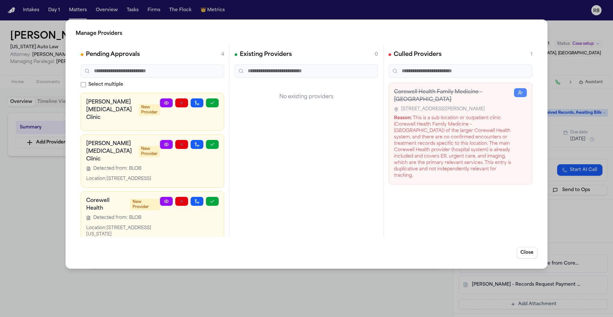 The height and width of the screenshot is (317, 613). What do you see at coordinates (376, 55) in the screenshot?
I see `span: 0` at bounding box center [376, 55].